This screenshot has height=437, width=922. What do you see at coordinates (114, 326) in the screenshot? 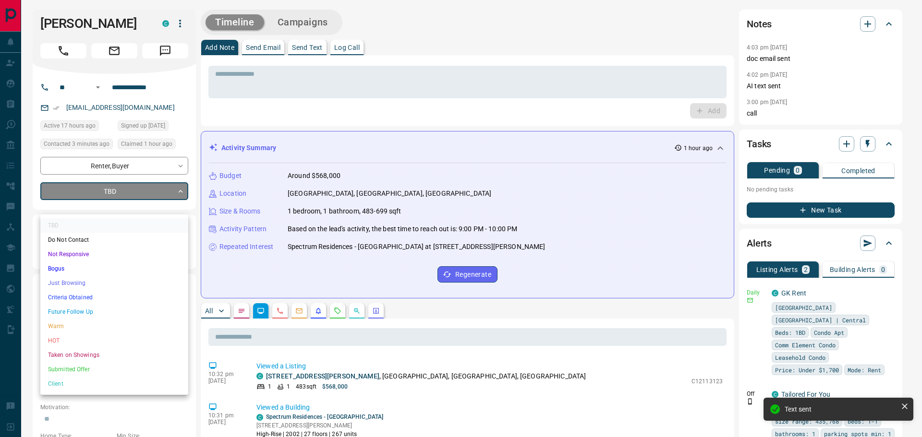
I see `li: Warm` at bounding box center [114, 326].